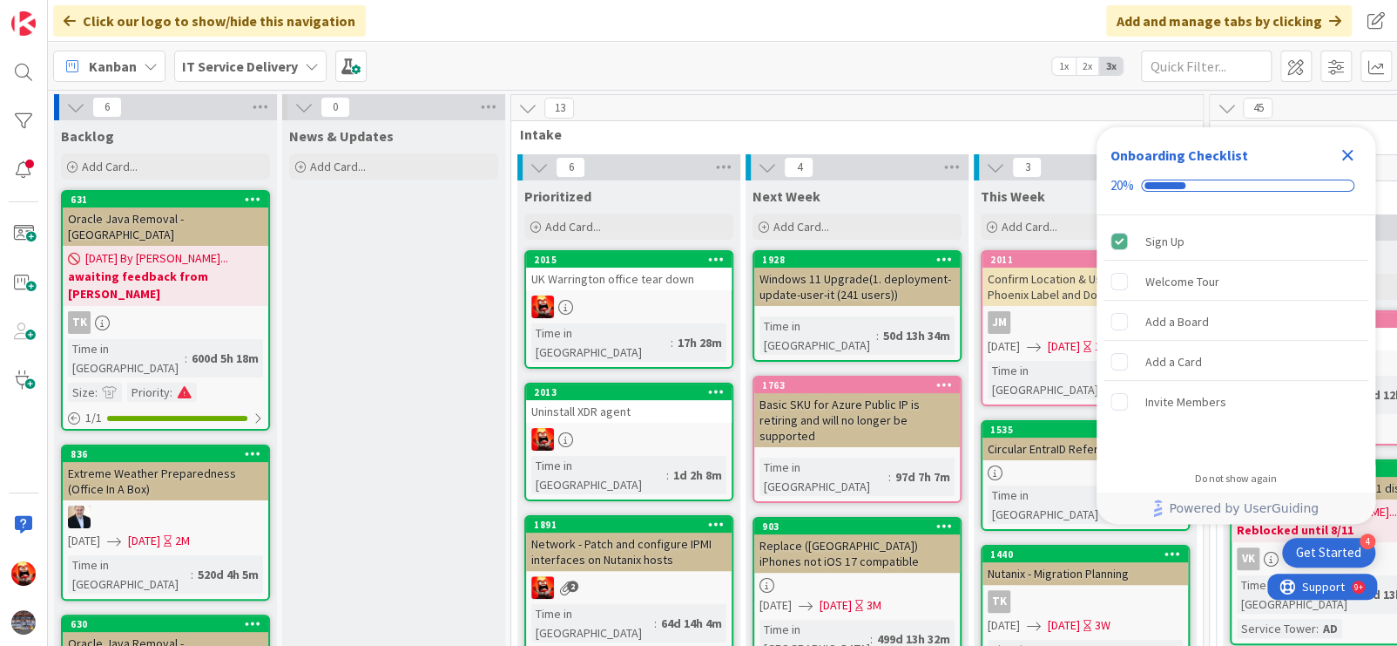  What do you see at coordinates (1236, 337) in the screenshot?
I see `div: Checklist items` at bounding box center [1236, 337].